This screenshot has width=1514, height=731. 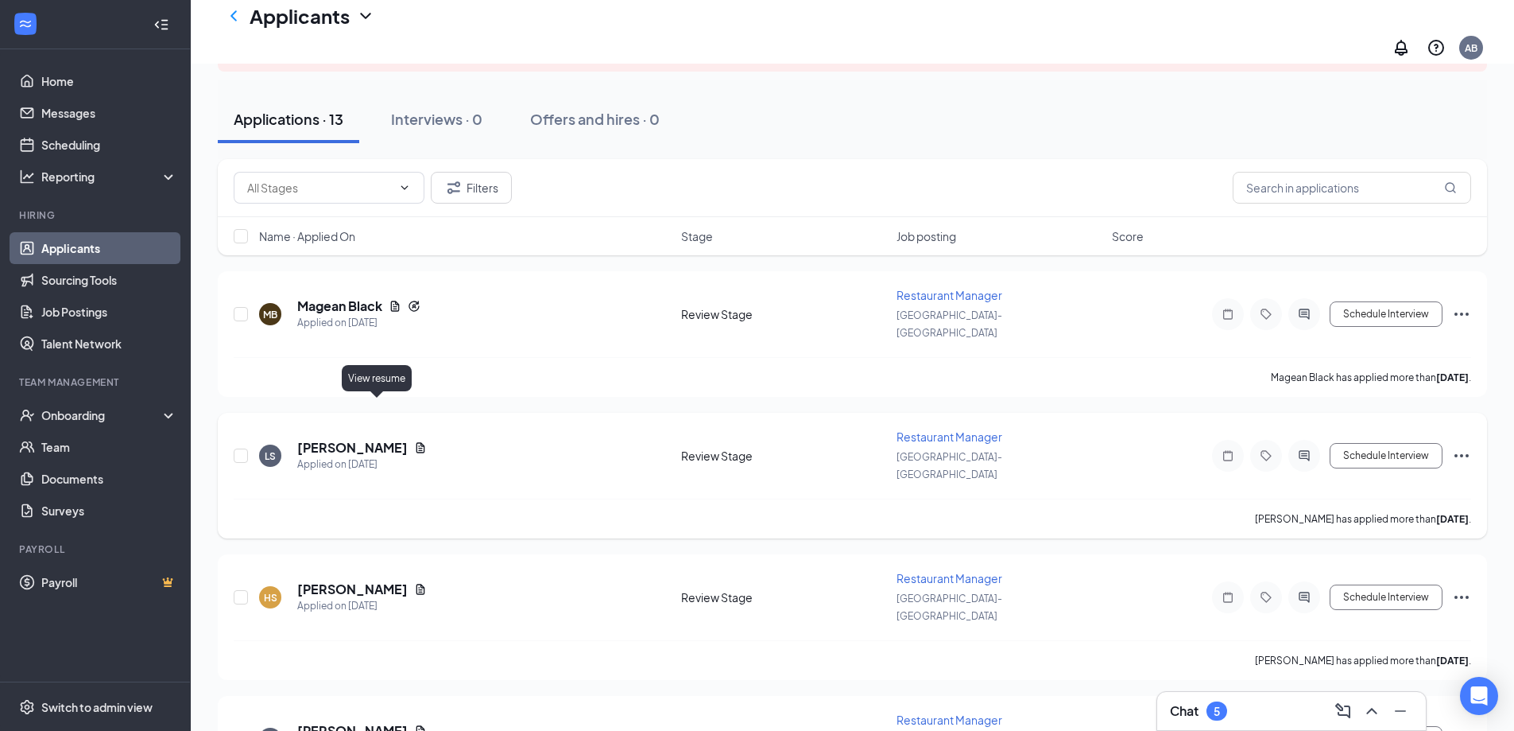 What do you see at coordinates (1401, 711) in the screenshot?
I see `button: Minimize` at bounding box center [1401, 711].